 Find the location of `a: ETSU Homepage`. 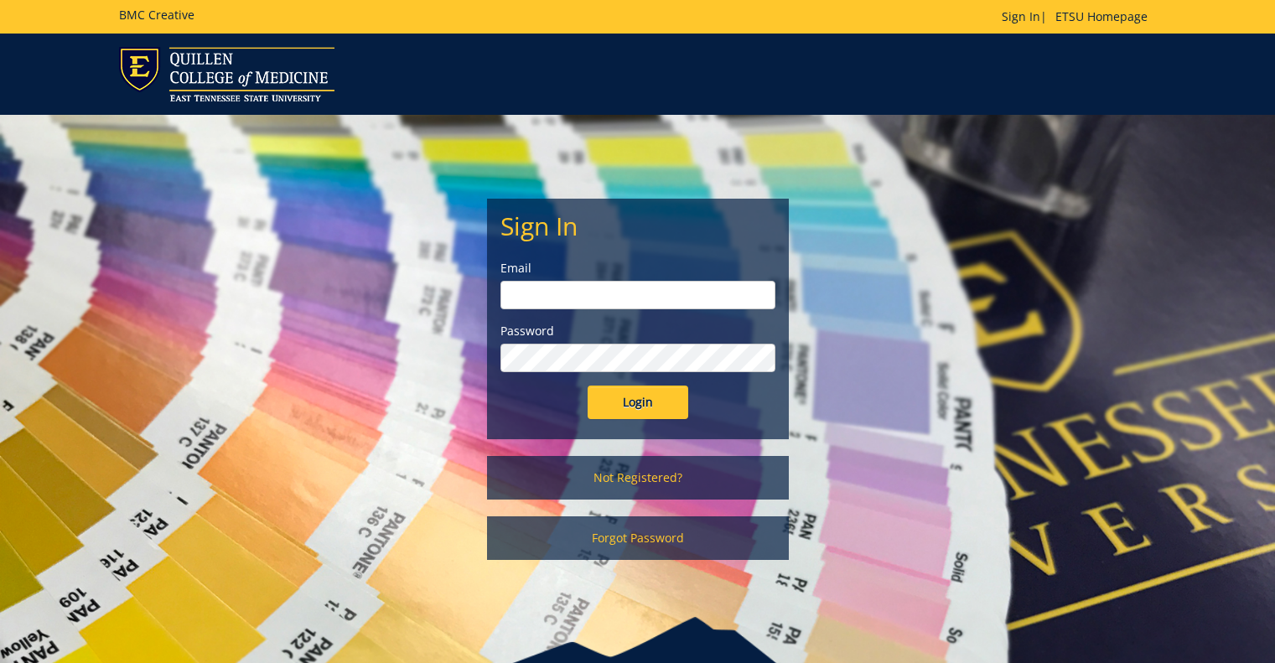

a: ETSU Homepage is located at coordinates (1101, 16).